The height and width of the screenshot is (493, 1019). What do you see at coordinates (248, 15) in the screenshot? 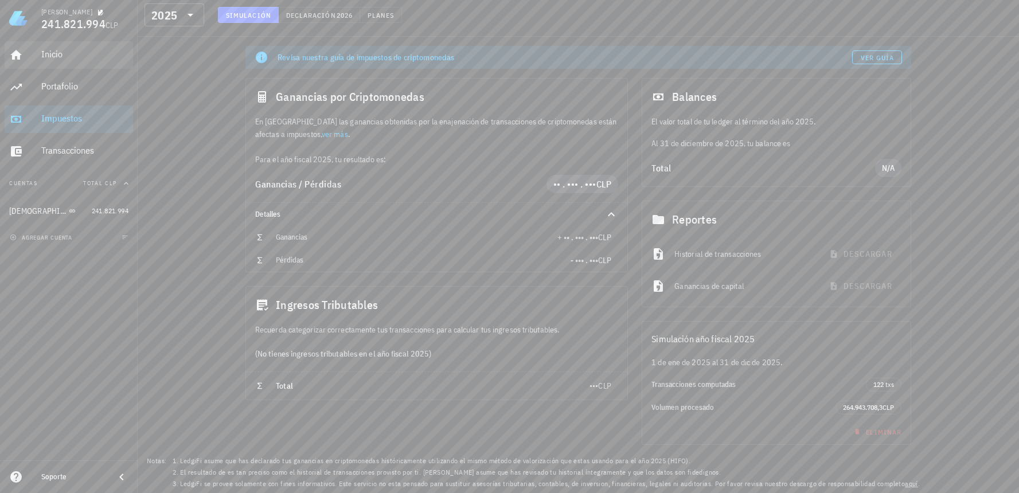
I see `span: Simulación` at bounding box center [248, 15].